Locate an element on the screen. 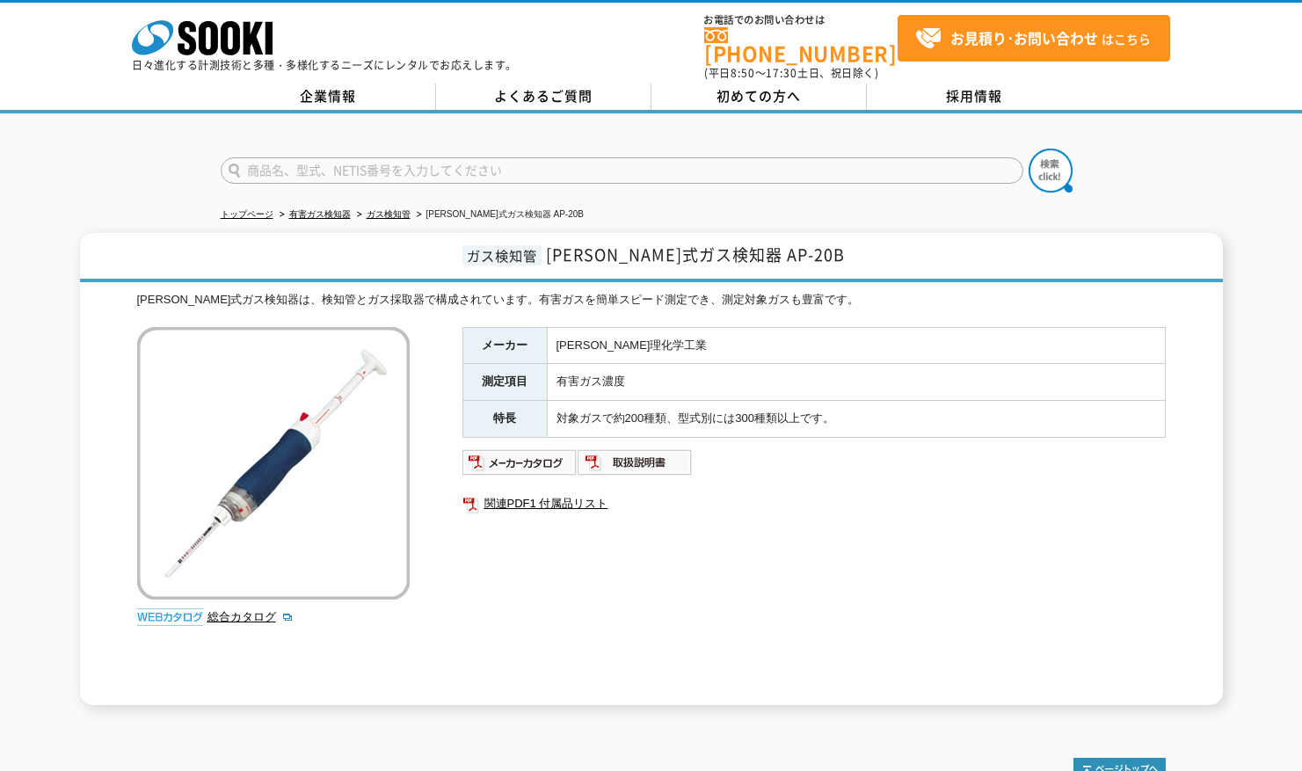 The width and height of the screenshot is (1302, 771). a: 総合カタログ is located at coordinates (251, 616).